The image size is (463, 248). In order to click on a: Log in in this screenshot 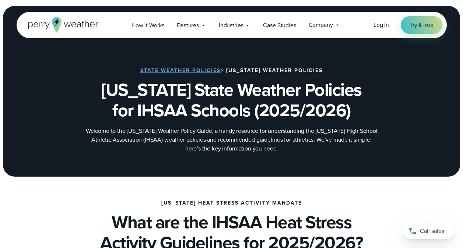, I will do `click(382, 25)`.